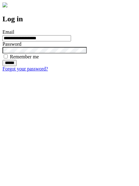 This screenshot has height=186, width=139. What do you see at coordinates (5, 5) in the screenshot?
I see `img: logo-4e3dc11c47720685a147b03b5a06dd966a58ff35d612b21f08c02c0306f2b779.png` at bounding box center [5, 5].